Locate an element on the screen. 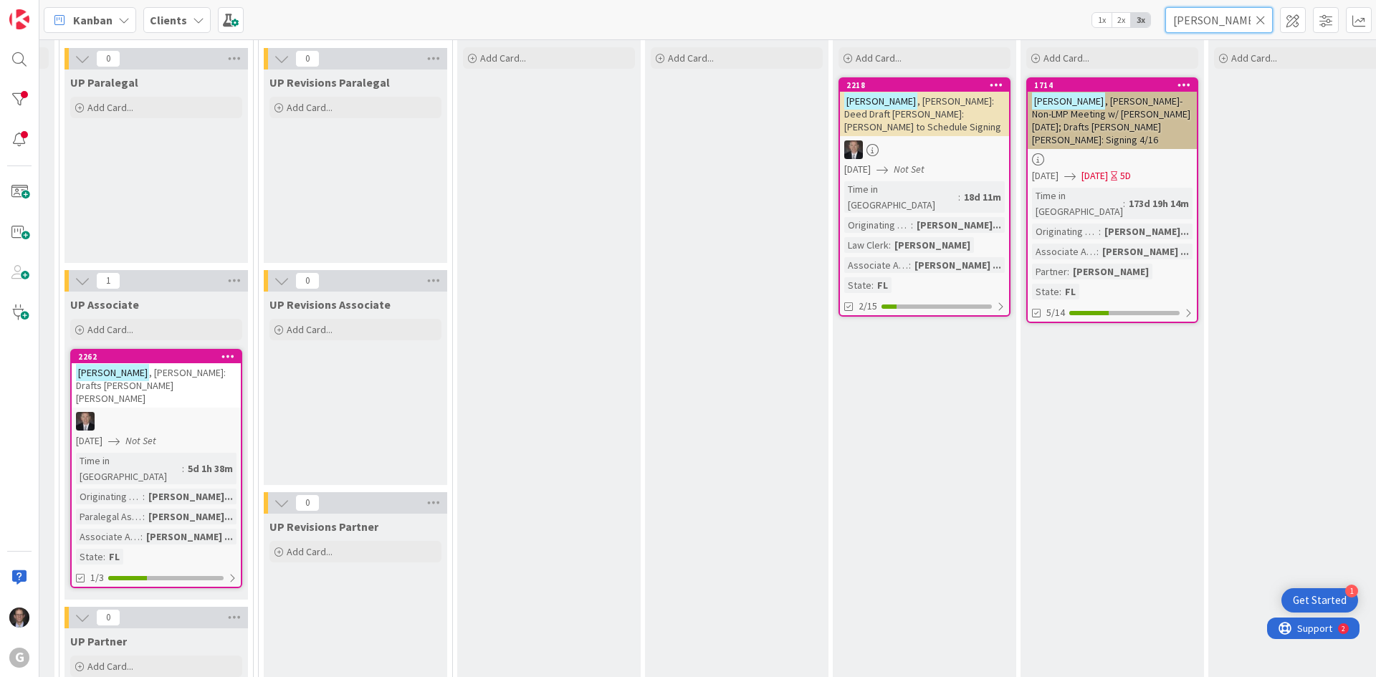 Image resolution: width=1376 pixels, height=677 pixels. div: 18d 11m is located at coordinates (982, 197).